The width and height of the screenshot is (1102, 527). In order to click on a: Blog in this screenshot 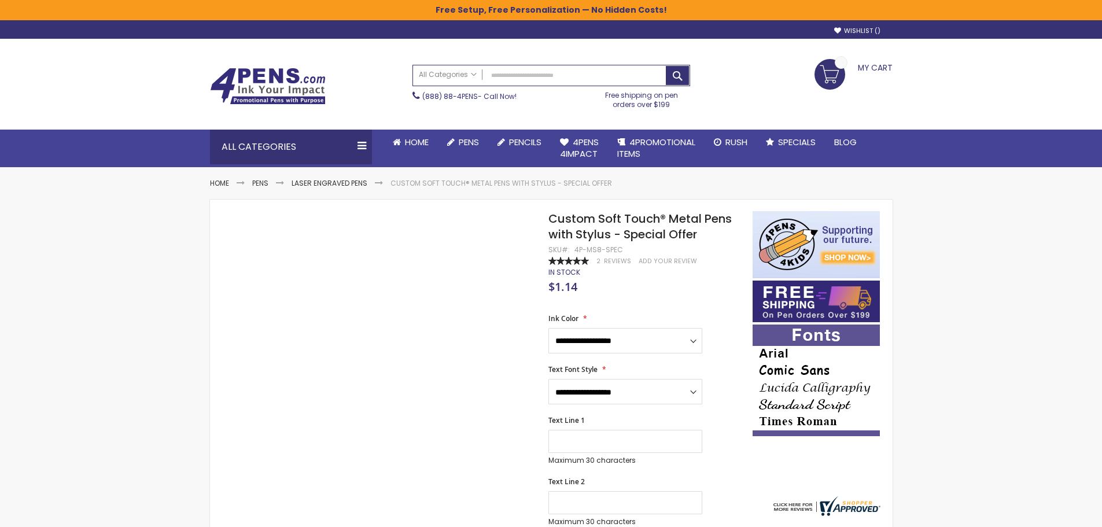, I will do `click(845, 142)`.